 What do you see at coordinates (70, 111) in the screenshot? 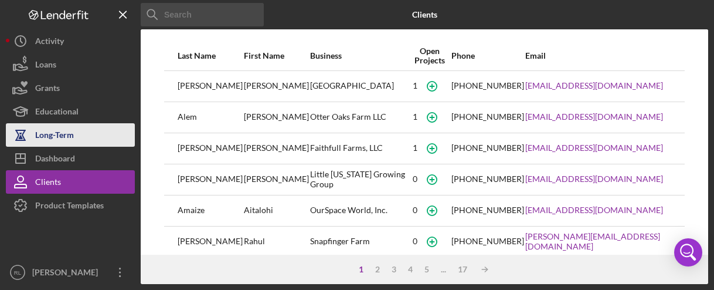
I see `button: Educational` at bounding box center [70, 111].